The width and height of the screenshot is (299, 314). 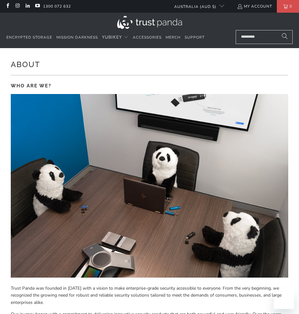 I want to click on a: Trust Panda Australia on YouTube, so click(x=37, y=6).